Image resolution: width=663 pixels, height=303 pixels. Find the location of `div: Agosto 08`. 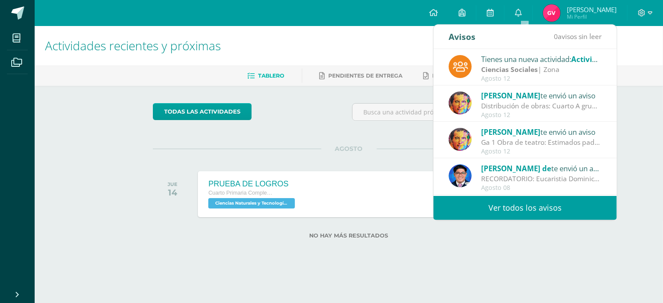

div: Agosto 08 is located at coordinates (541, 188).